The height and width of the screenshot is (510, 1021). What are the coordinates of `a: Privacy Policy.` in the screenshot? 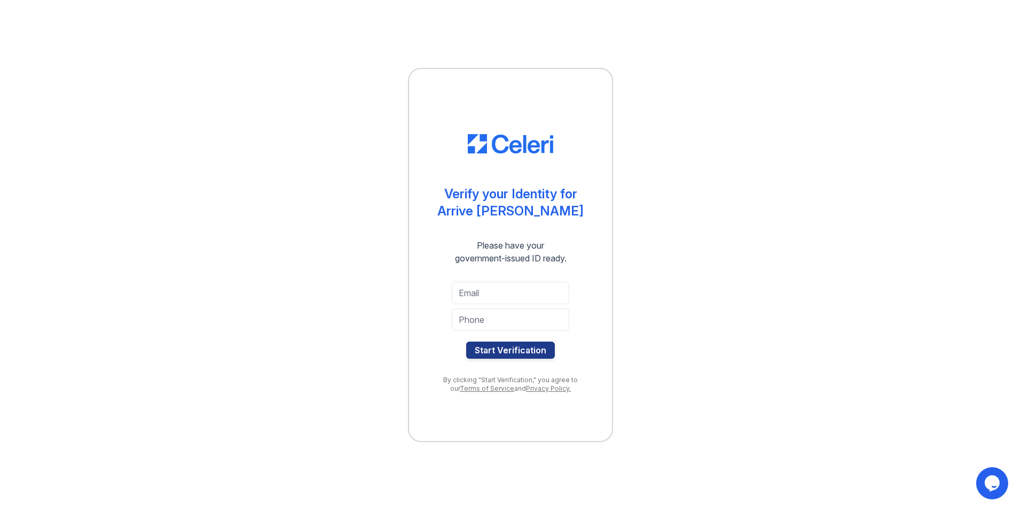 It's located at (549, 388).